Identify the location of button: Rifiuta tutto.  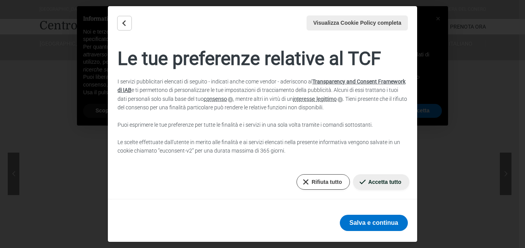
(323, 182).